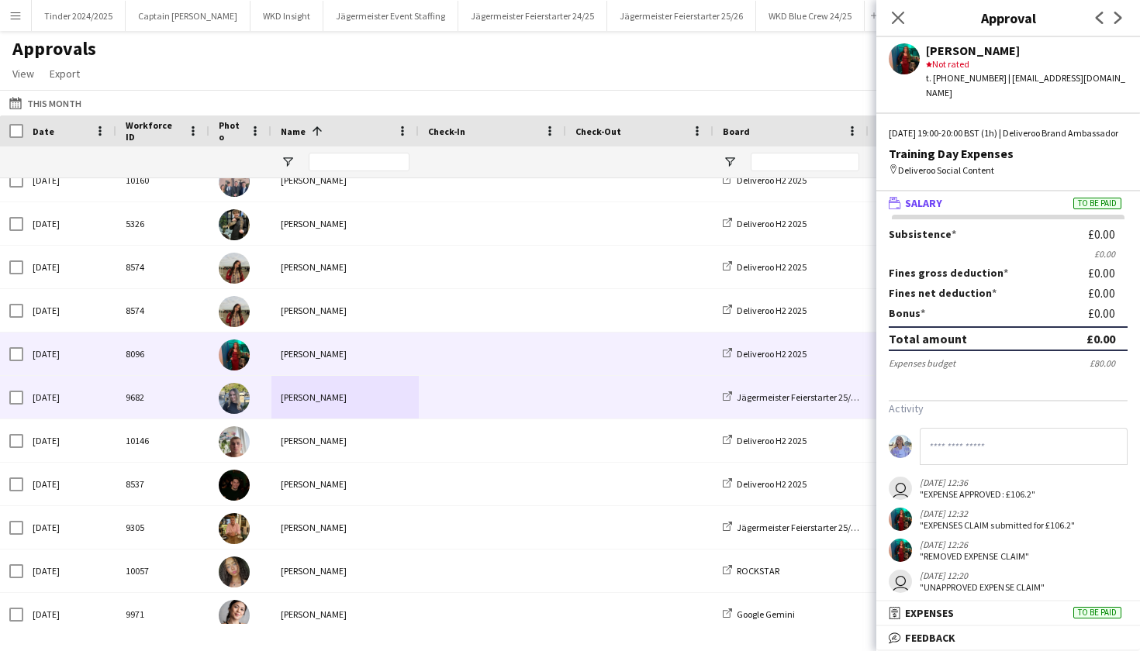  Describe the element at coordinates (1108, 363) in the screenshot. I see `div: £80.00` at that location.